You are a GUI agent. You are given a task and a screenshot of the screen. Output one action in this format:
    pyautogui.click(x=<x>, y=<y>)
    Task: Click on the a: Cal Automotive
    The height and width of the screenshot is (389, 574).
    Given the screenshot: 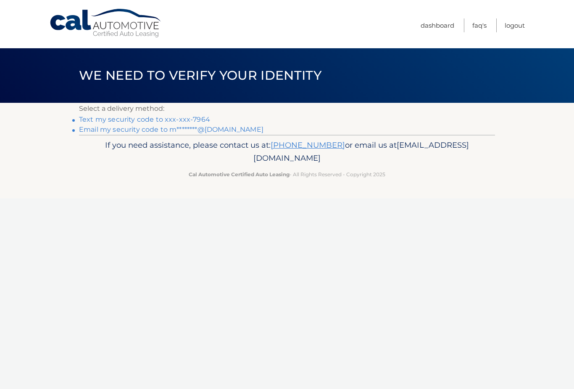 What is the action you would take?
    pyautogui.click(x=106, y=23)
    